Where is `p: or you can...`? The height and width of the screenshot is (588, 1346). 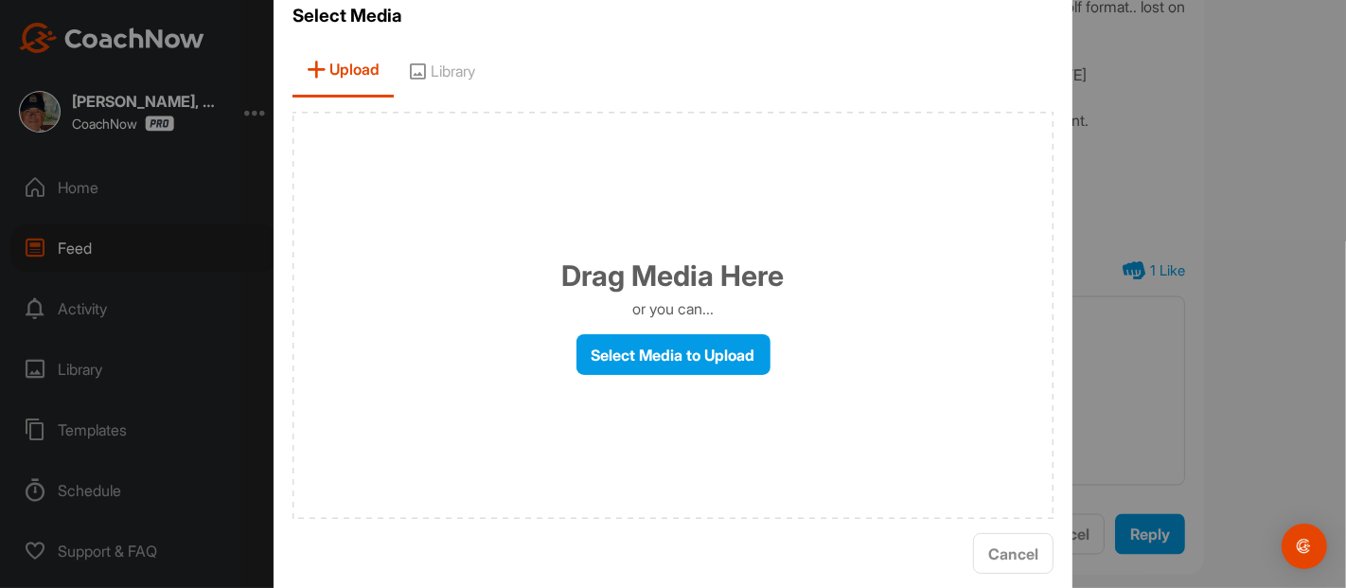 p: or you can... is located at coordinates (673, 309).